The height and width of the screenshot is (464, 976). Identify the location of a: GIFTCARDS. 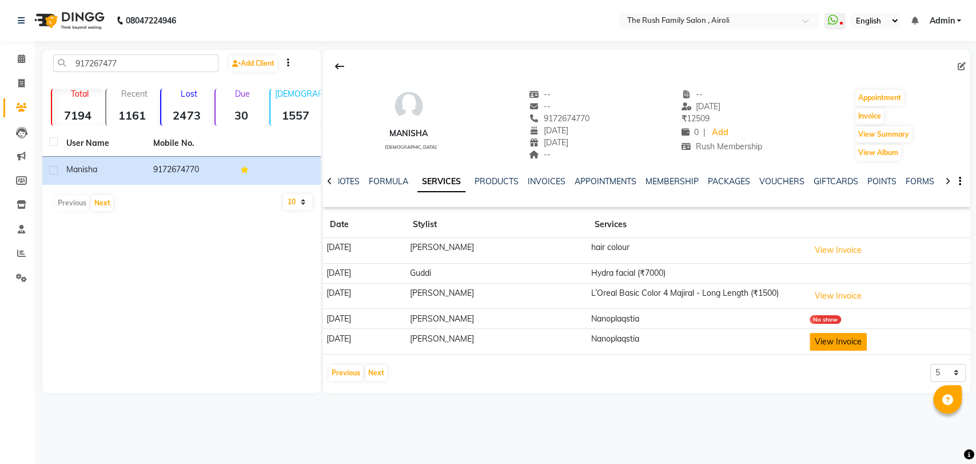
(836, 181).